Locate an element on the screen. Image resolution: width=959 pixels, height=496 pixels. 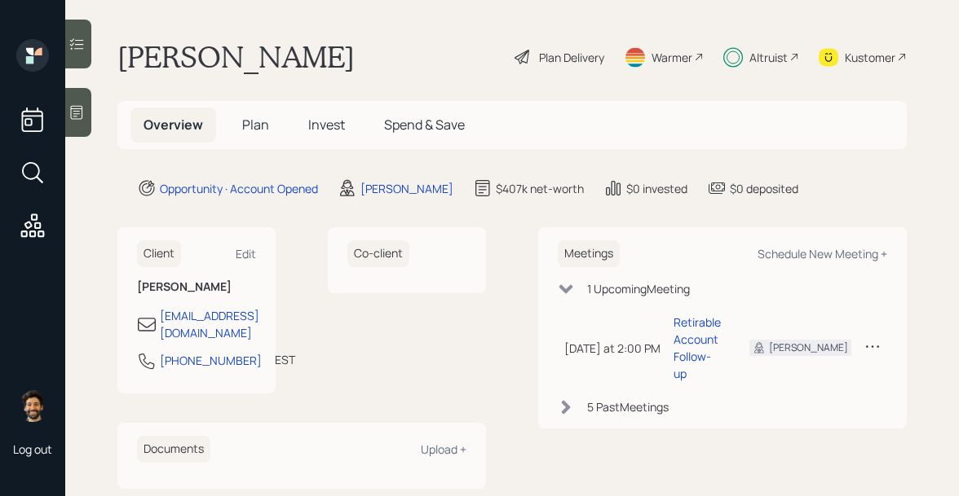
div: EST is located at coordinates (284, 359).